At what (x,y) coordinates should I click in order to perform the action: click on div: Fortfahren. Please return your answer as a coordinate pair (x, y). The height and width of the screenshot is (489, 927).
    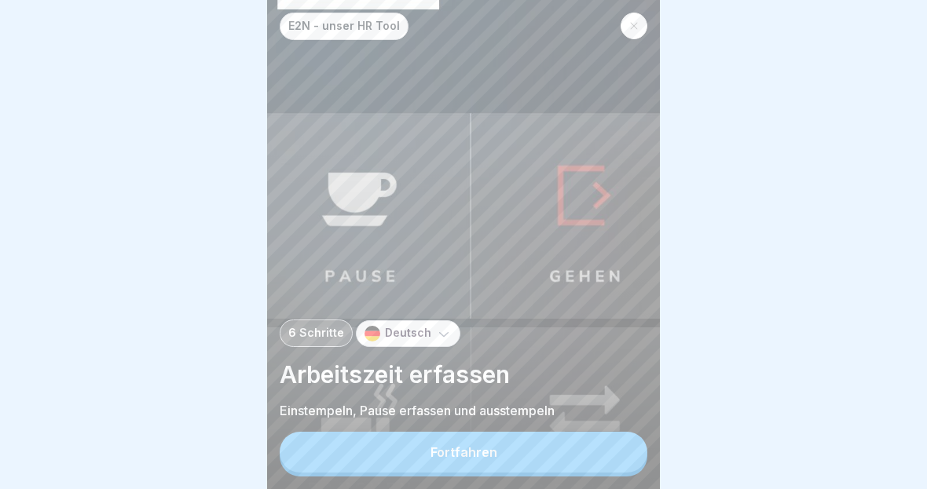
    Looking at the image, I should click on (464, 453).